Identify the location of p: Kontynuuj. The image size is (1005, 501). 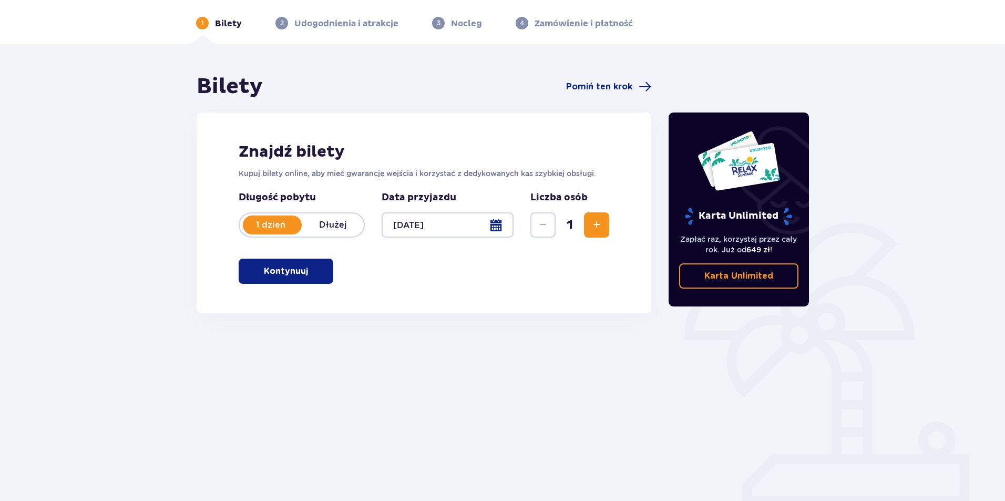
(286, 271).